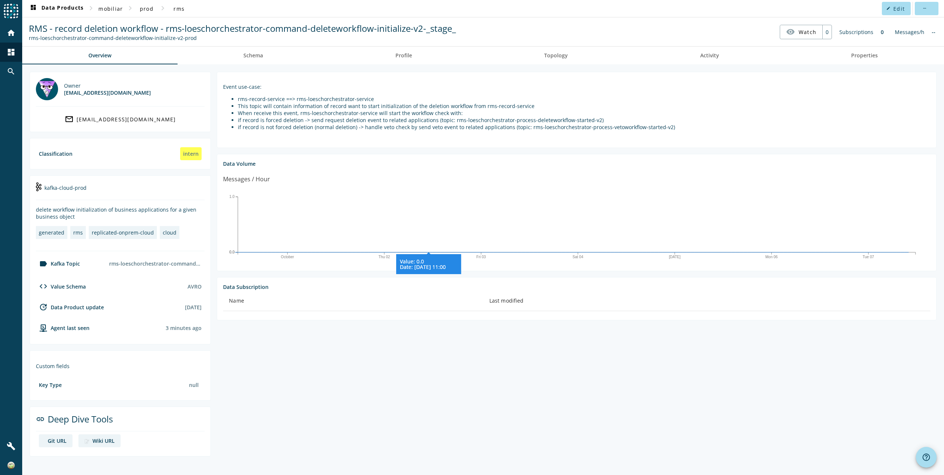 The width and height of the screenshot is (944, 475). What do you see at coordinates (38, 187) in the screenshot?
I see `img: kafka-cloud-prod` at bounding box center [38, 187].